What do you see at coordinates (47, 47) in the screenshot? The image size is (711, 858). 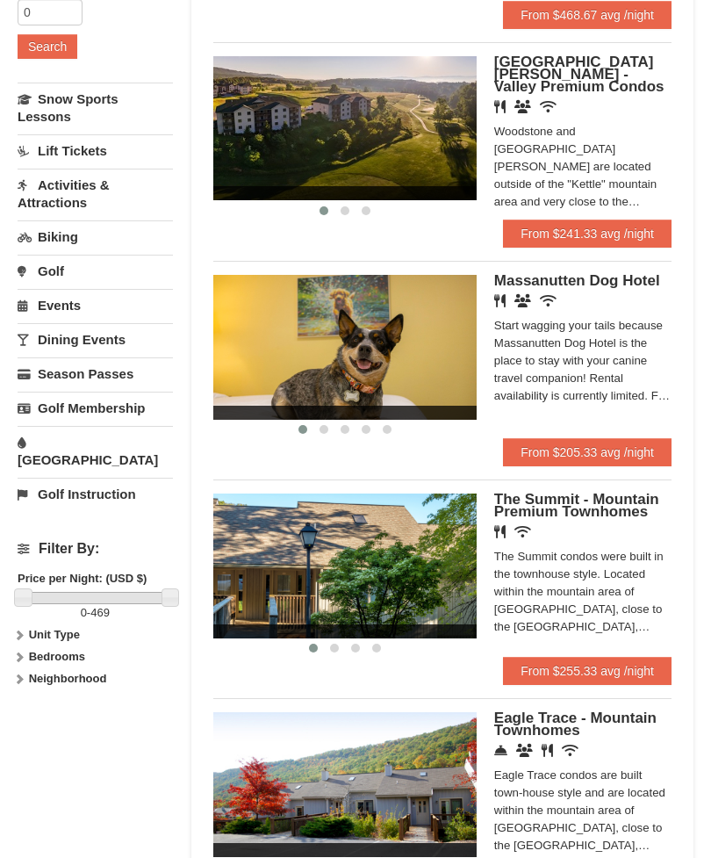 I see `button: Search` at bounding box center [47, 47].